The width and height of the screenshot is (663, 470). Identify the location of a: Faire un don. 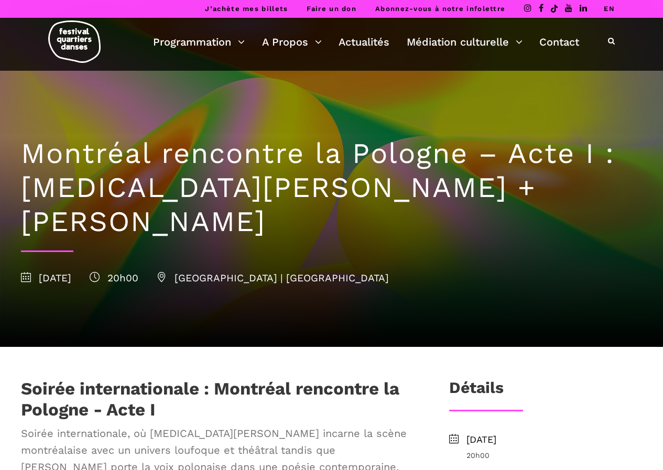
(331, 8).